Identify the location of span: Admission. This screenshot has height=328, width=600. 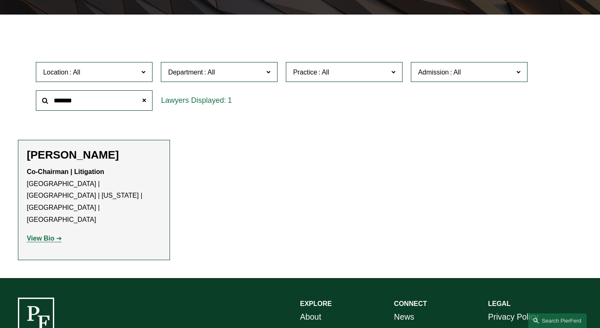
(433, 72).